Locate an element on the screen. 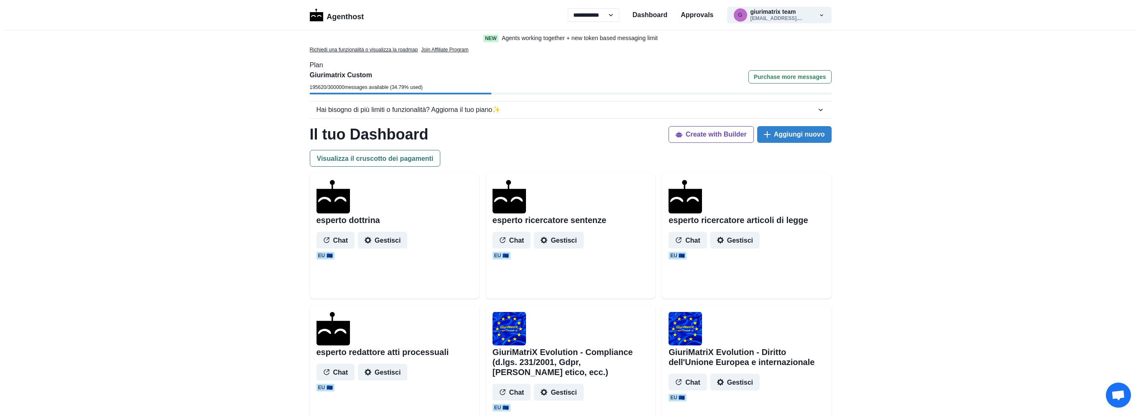  span: New is located at coordinates (491, 38).